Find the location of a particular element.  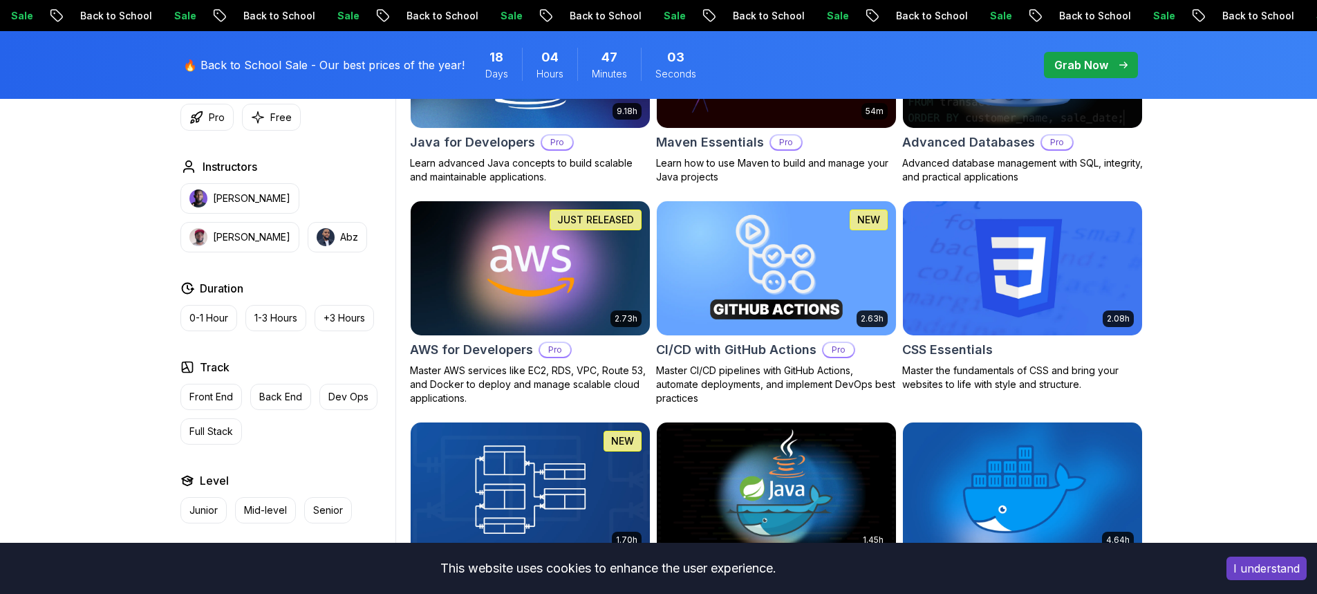

h2: CSS Essentials is located at coordinates (947, 350).